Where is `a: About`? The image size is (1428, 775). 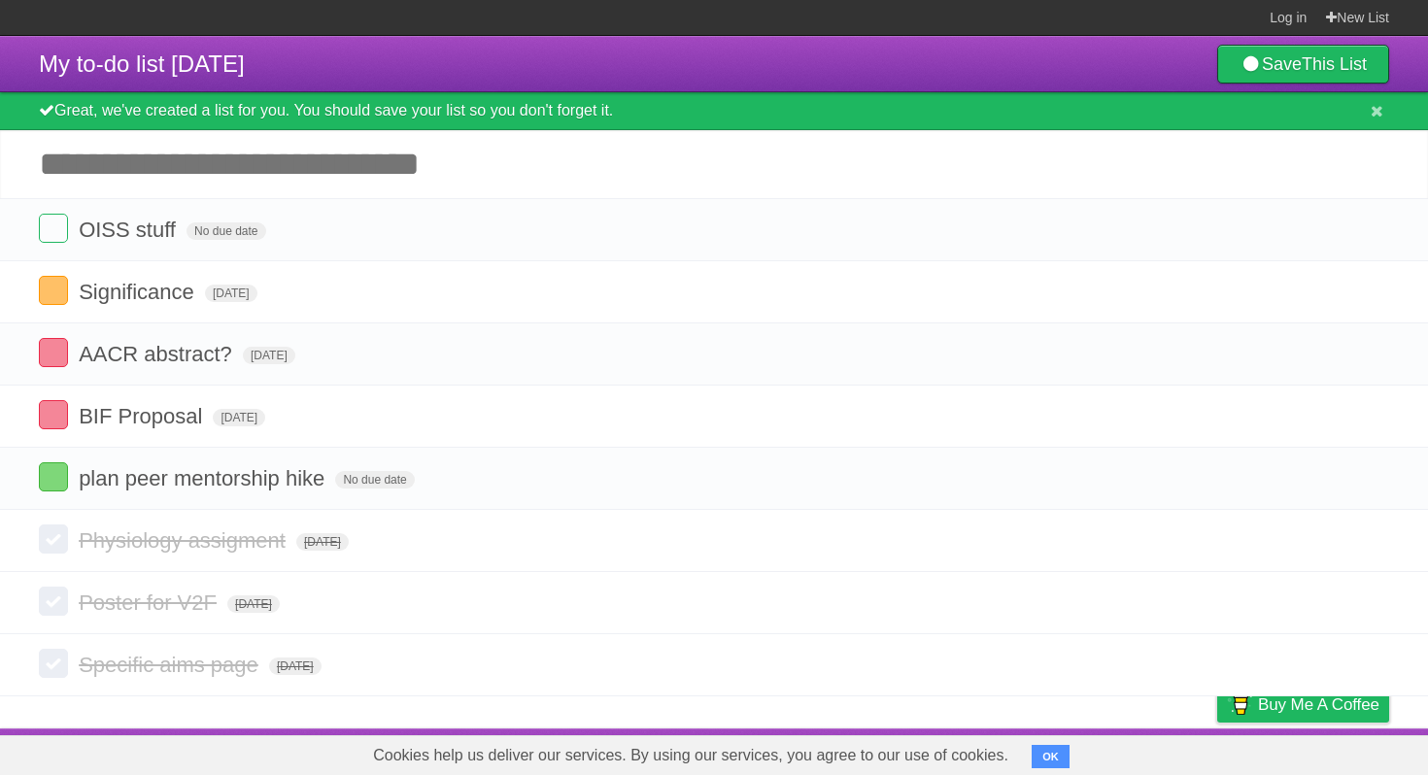 a: About is located at coordinates (979, 752).